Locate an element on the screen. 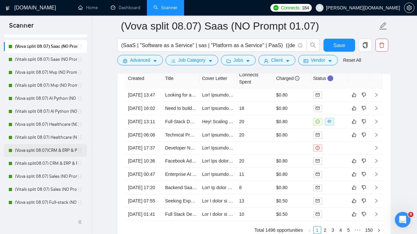 The image size is (417, 234). td: 20 is located at coordinates (255, 161).